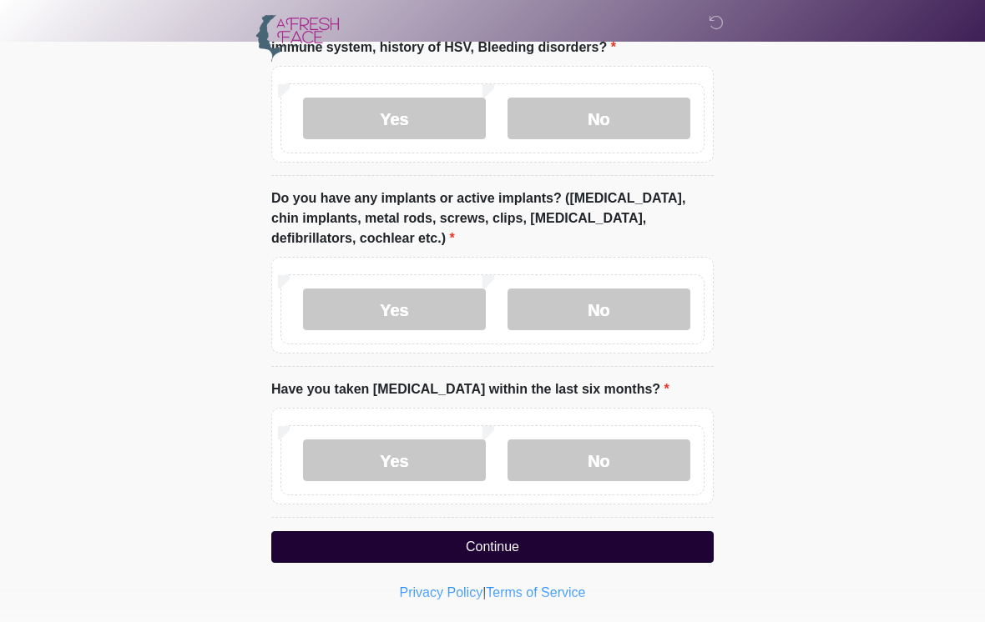 This screenshot has height=622, width=985. Describe the element at coordinates (535, 592) in the screenshot. I see `a: Terms of Service` at that location.